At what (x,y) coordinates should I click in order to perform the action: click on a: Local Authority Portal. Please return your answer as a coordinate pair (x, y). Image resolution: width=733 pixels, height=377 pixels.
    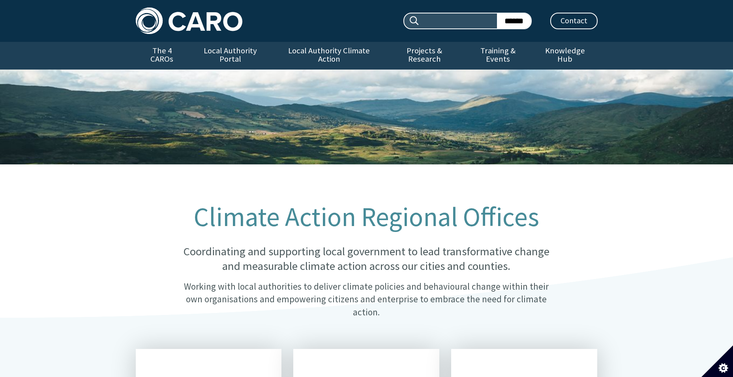
    Looking at the image, I should click on (230, 56).